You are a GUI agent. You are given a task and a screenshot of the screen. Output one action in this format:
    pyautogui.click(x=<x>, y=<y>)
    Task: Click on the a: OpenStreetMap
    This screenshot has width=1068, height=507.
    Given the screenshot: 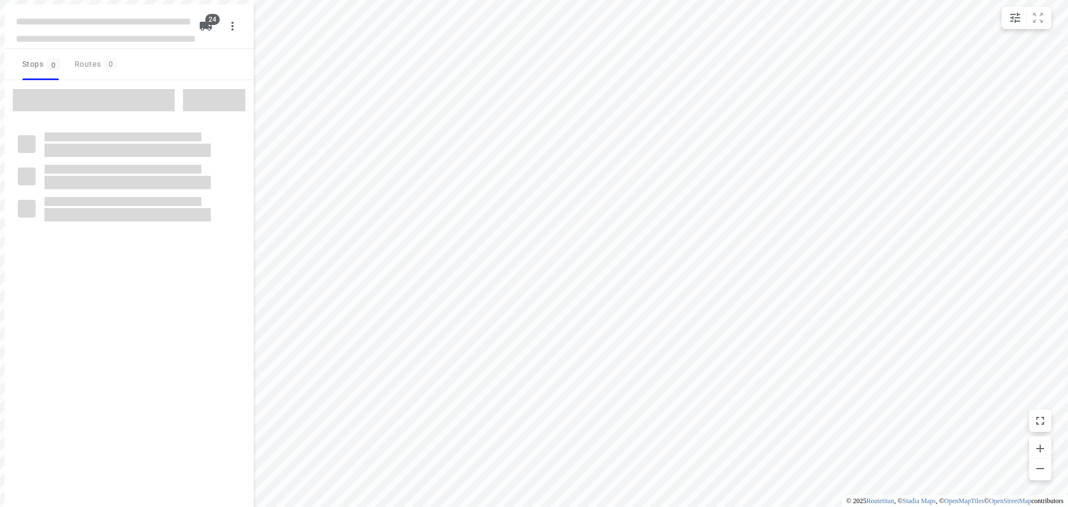 What is the action you would take?
    pyautogui.click(x=1010, y=501)
    